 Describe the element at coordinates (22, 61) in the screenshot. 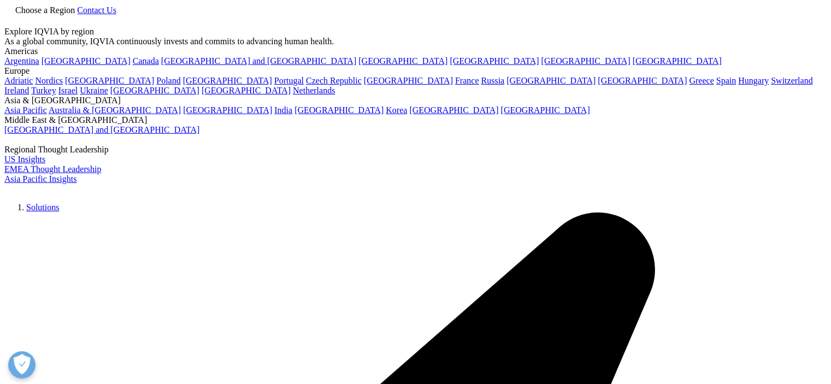

I see `a: Argentina` at that location.